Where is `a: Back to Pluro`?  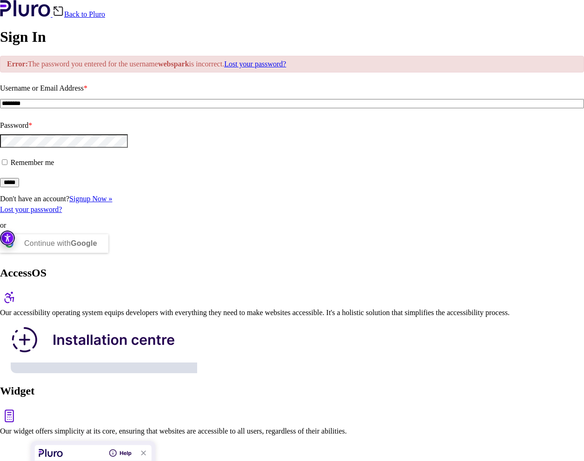
a: Back to Pluro is located at coordinates (79, 14).